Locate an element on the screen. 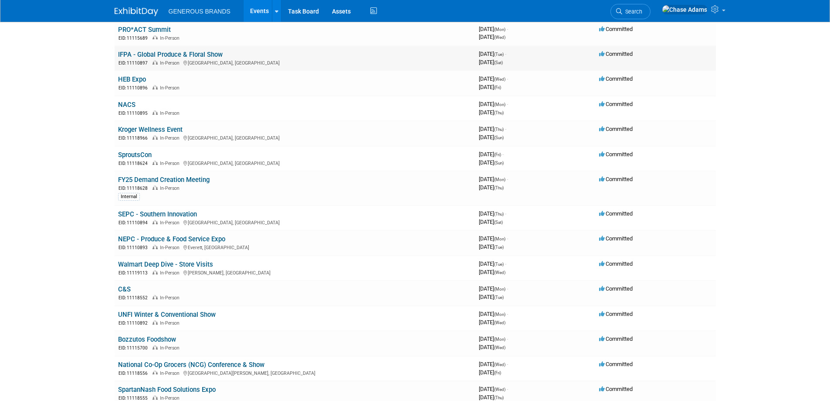 The width and height of the screenshot is (830, 401). span: Search is located at coordinates (632, 11).